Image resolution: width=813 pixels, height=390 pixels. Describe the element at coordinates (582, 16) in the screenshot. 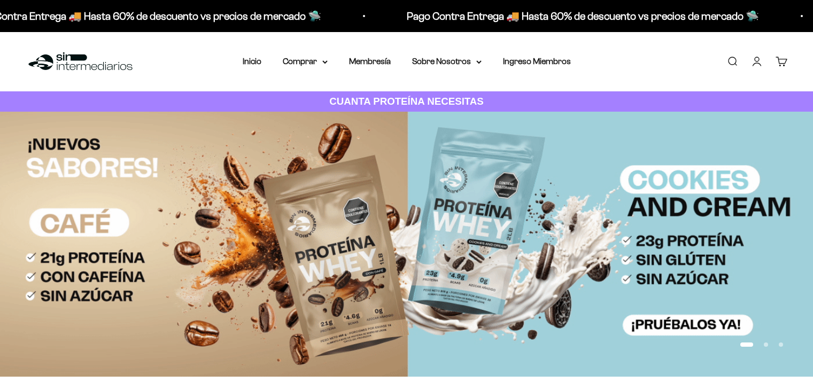

I see `p: Pago Contra Entrega 🚚 Hasta 60% de descuento vs precios de mercado 🛸` at that location.